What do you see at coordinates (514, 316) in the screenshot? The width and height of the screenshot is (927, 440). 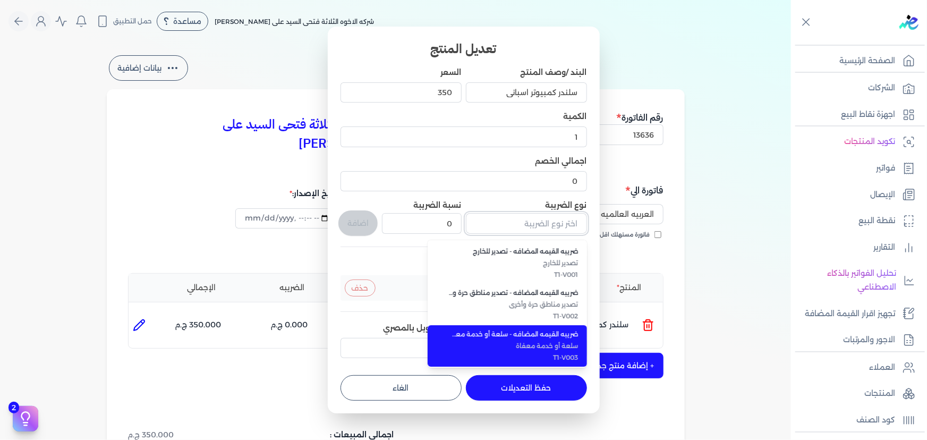 I see `span: T1-V002` at bounding box center [514, 316].